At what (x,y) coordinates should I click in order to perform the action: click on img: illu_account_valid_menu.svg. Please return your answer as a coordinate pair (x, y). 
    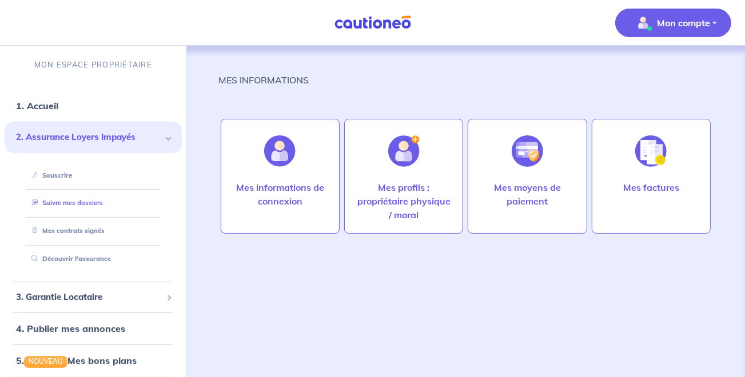
    Looking at the image, I should click on (643, 23).